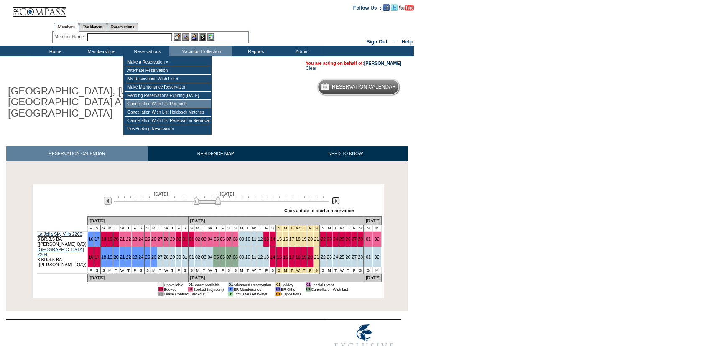 The image size is (724, 346). Describe the element at coordinates (173, 285) in the screenshot. I see `td: Unavailable` at that location.